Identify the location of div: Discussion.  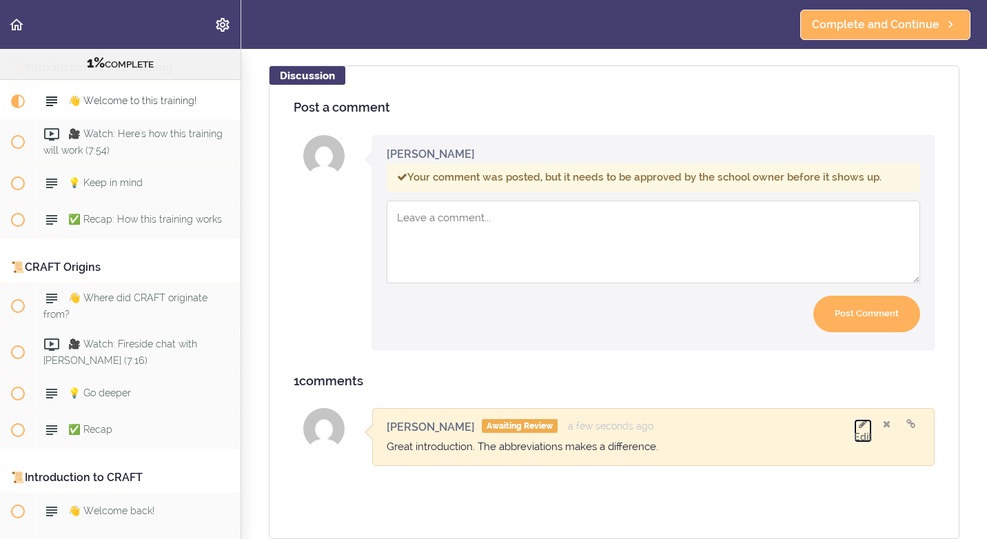
(307, 75).